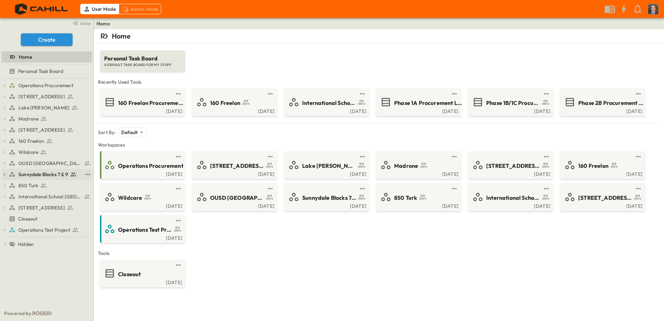 The height and width of the screenshot is (321, 664). Describe the element at coordinates (99, 9) in the screenshot. I see `div: User Mode` at that location.